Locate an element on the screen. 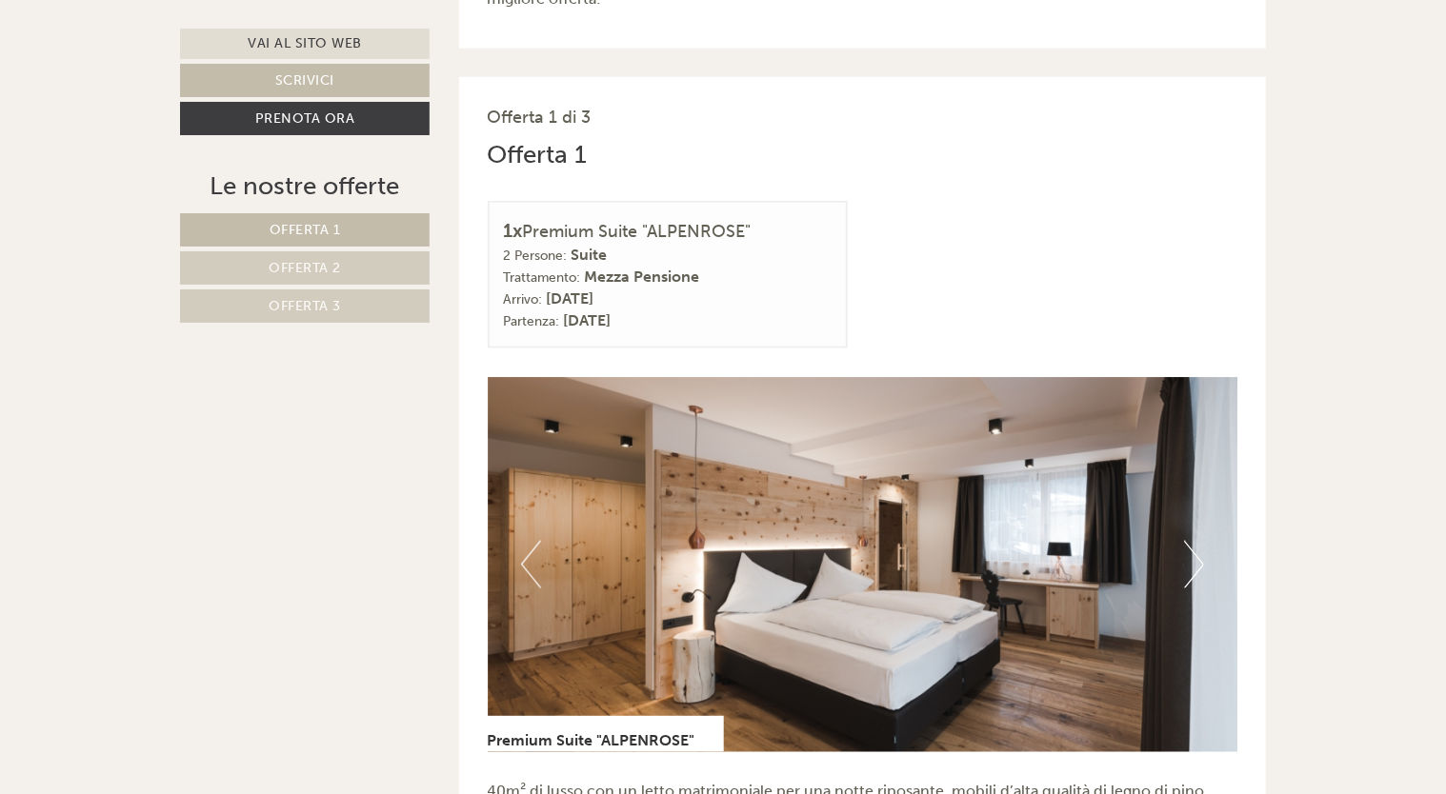 The height and width of the screenshot is (794, 1446). b: 1x is located at coordinates (513, 231).